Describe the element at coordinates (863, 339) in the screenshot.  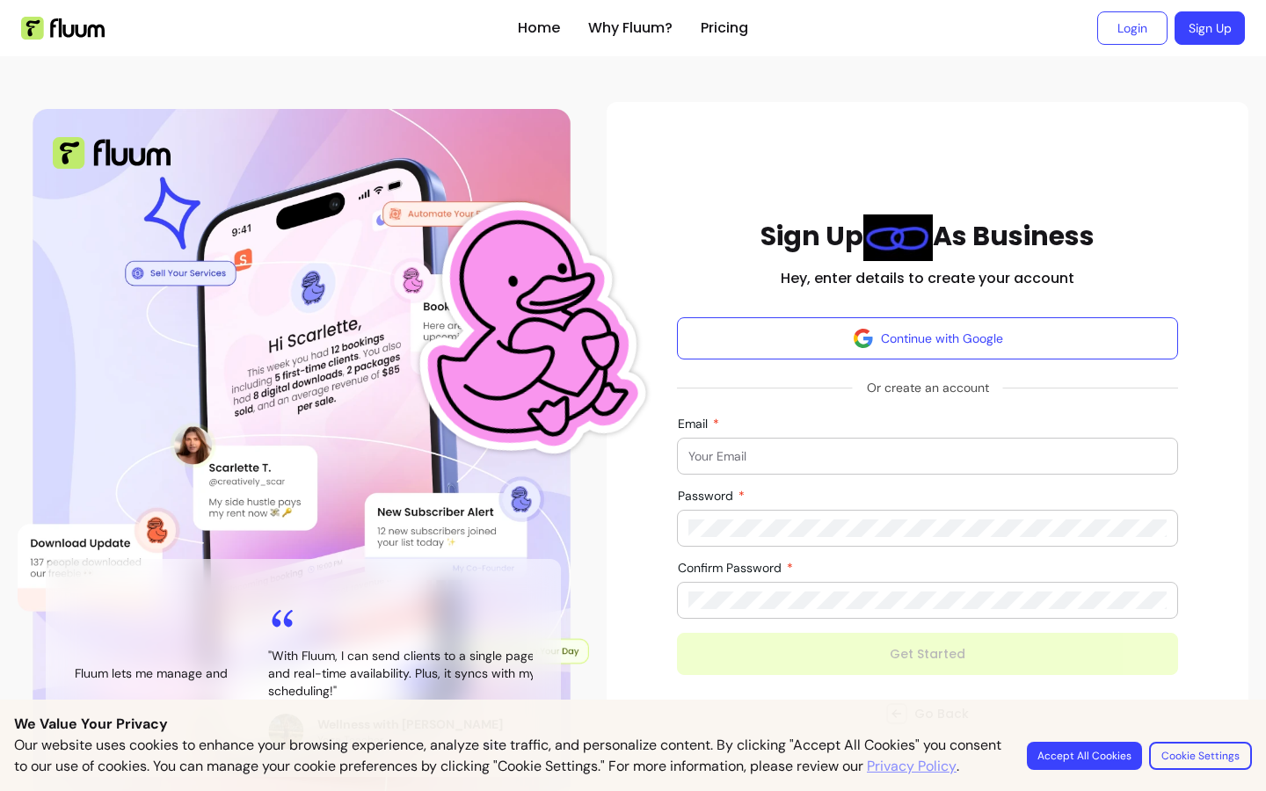
I see `img: avatar` at that location.